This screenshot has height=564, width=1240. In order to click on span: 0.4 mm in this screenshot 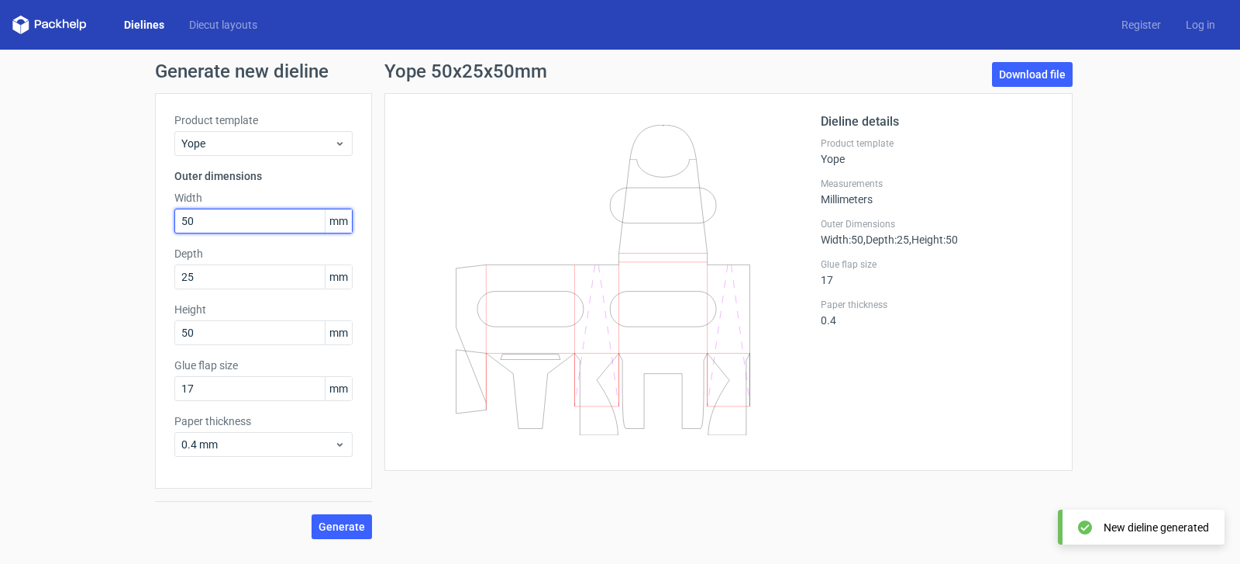, I will do `click(257, 444)`.